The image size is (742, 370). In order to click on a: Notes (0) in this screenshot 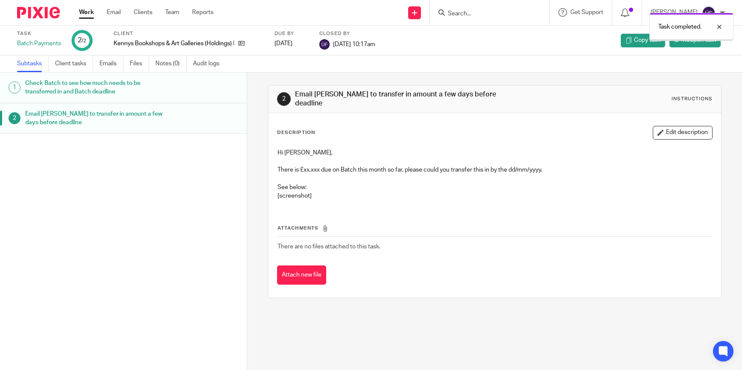, I will do `click(171, 64)`.